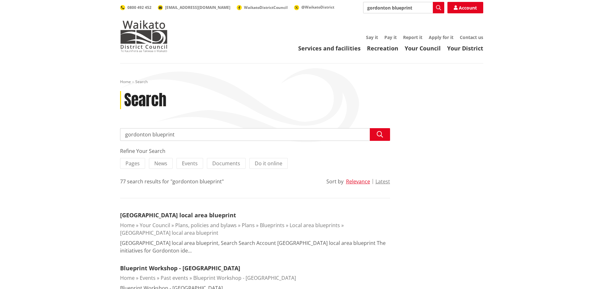 The image size is (603, 289). Describe the element at coordinates (268, 163) in the screenshot. I see `span: Do it online` at that location.